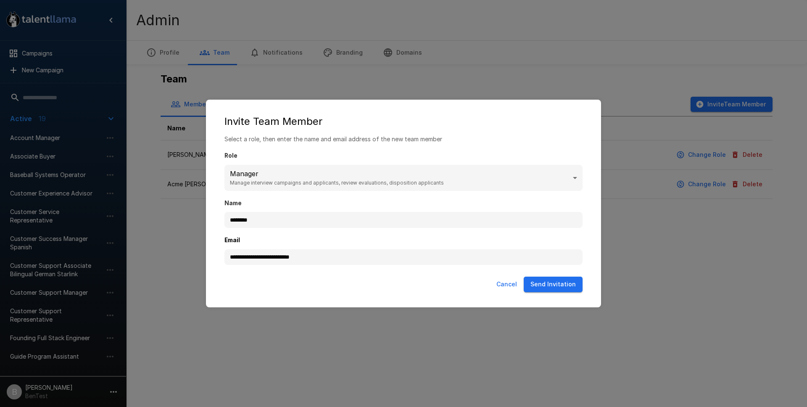 The width and height of the screenshot is (807, 407). I want to click on label: Name, so click(404, 203).